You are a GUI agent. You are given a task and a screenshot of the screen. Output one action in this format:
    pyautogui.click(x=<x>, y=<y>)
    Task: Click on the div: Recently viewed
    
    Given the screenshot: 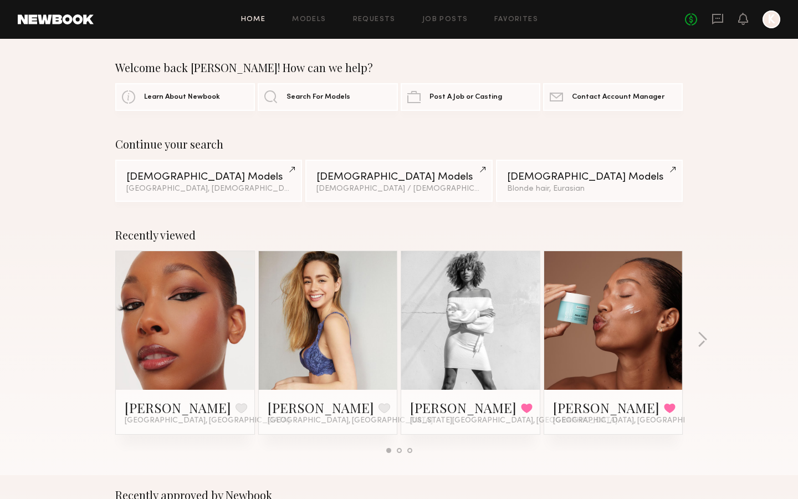 What is the action you would take?
    pyautogui.click(x=399, y=235)
    